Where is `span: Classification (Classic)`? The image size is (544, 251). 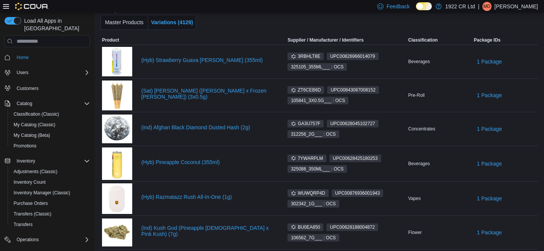
span: Classification (Classic) is located at coordinates (50, 114).